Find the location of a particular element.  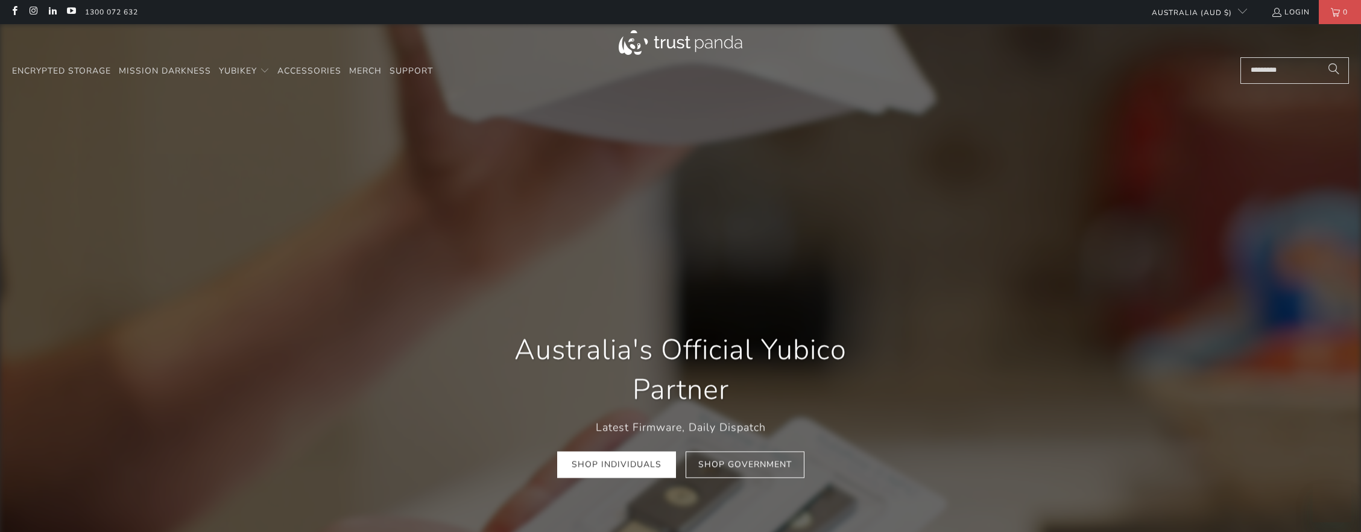

a: Accessories is located at coordinates (309, 71).